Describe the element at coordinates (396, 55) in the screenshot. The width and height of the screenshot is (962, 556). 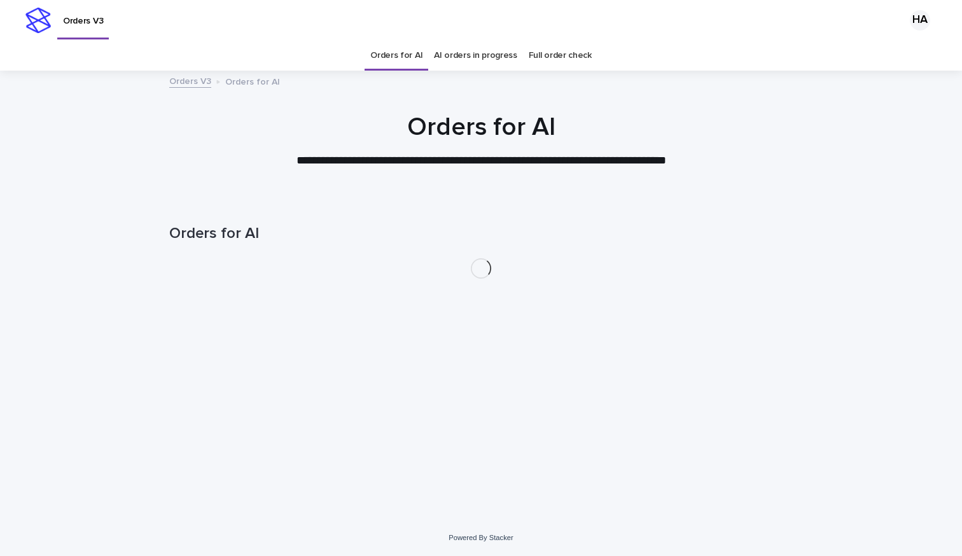
I see `a: Orders for AI` at that location.